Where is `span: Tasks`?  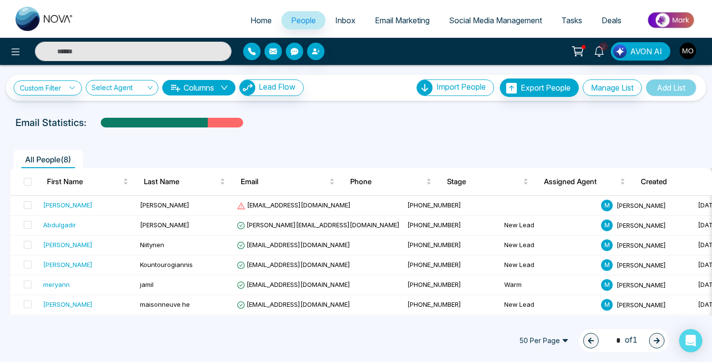 span: Tasks is located at coordinates (572, 20).